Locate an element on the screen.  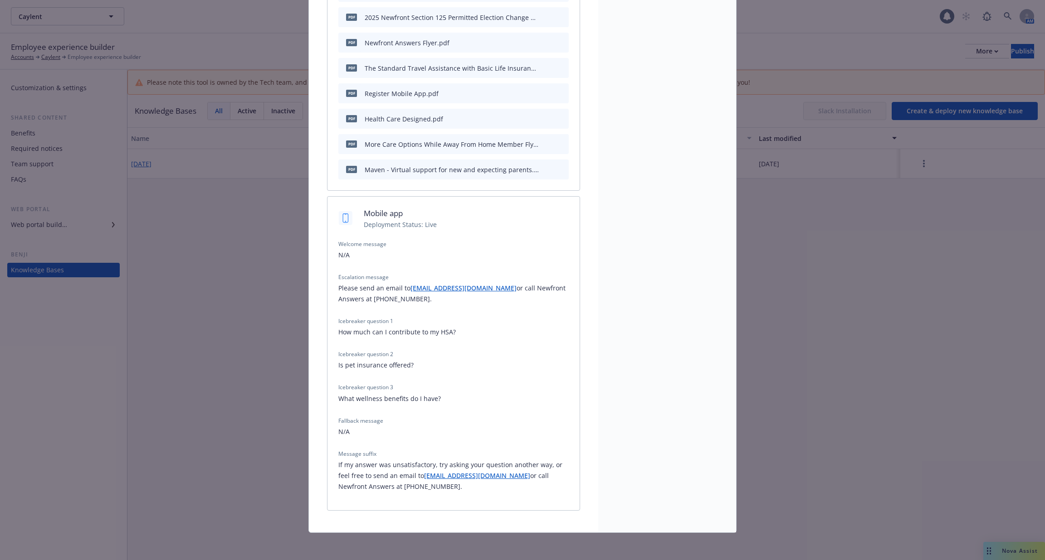
span: Welcome message is located at coordinates (453, 244).